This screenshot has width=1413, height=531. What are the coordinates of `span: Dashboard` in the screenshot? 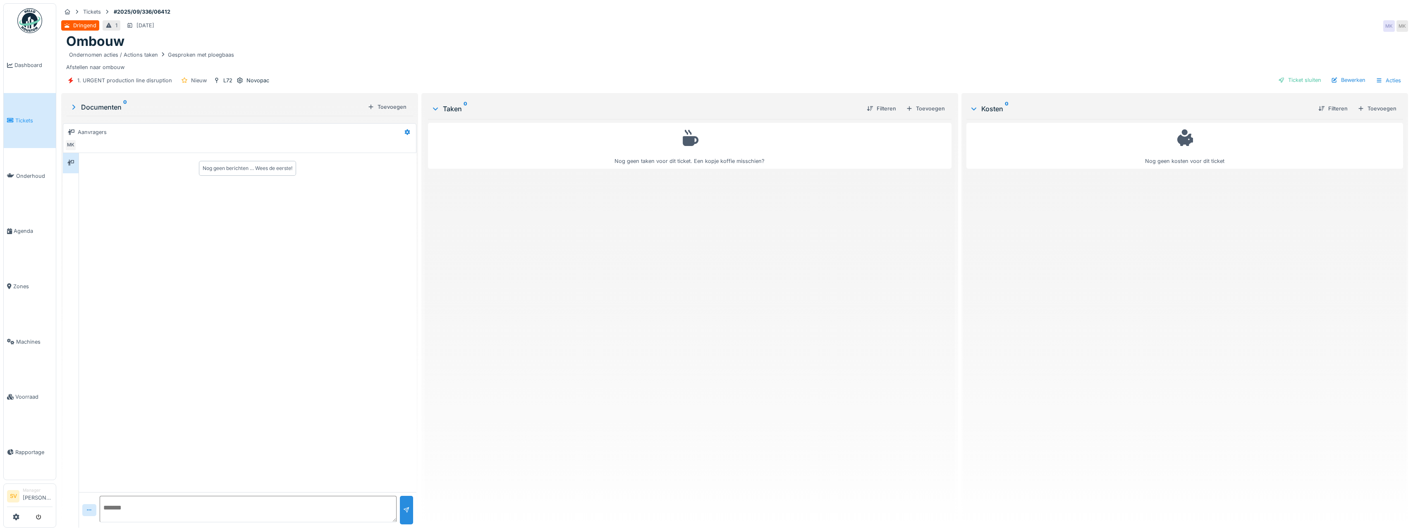 It's located at (34, 65).